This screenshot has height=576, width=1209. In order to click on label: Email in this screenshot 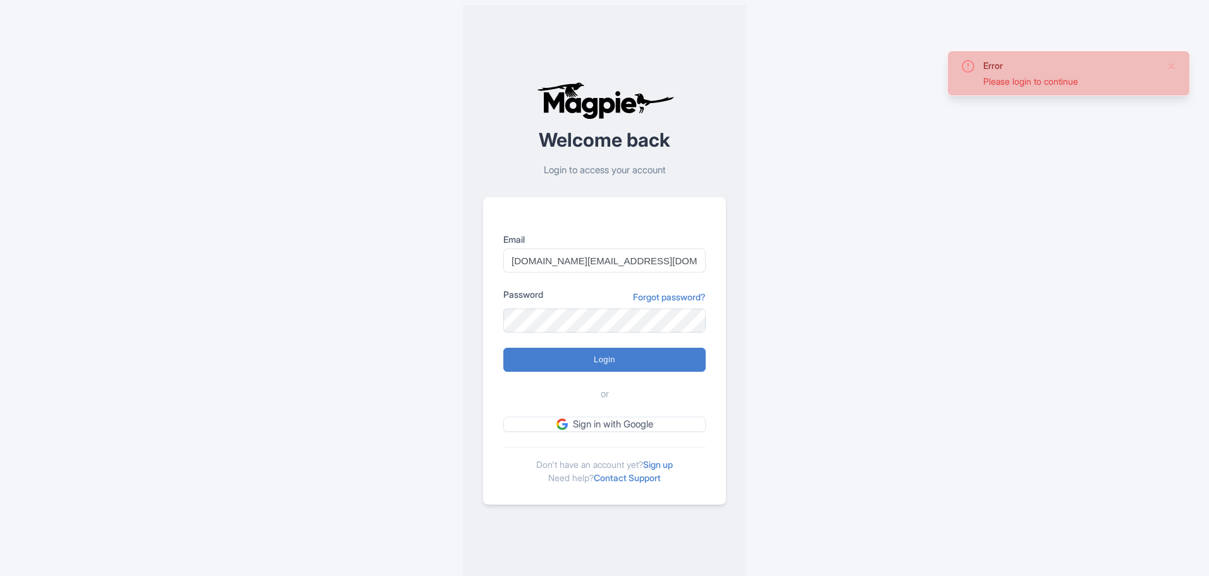, I will do `click(604, 239)`.